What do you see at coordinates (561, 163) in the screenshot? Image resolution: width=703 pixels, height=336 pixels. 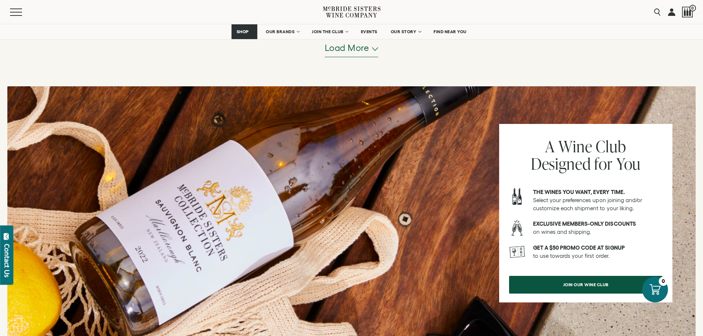 I see `span: Designed` at bounding box center [561, 163].